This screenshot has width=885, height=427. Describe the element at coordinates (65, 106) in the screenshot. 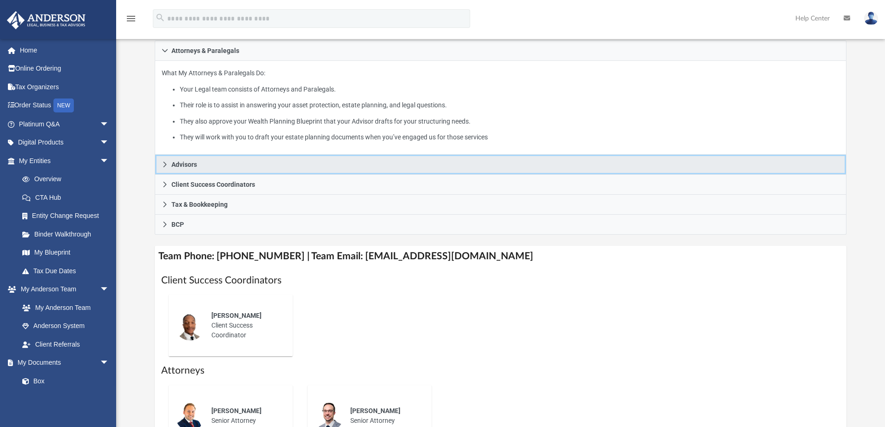

I see `a: Order StatusNEW` at that location.